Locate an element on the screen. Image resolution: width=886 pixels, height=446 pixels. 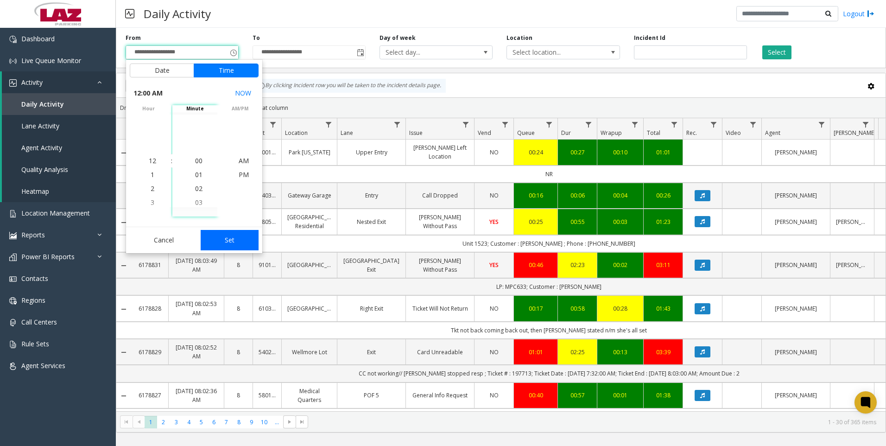
span: Vend is located at coordinates (484, 133).